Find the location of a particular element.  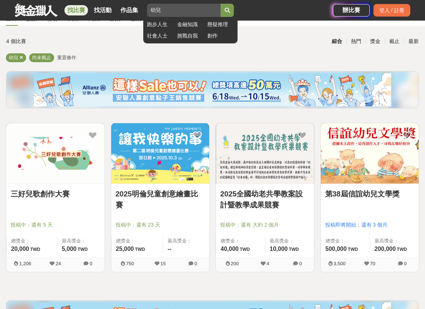

input: 2025「洗手新日常：全民 ALL IN」洗手歌全台徵選 is located at coordinates (184, 10).